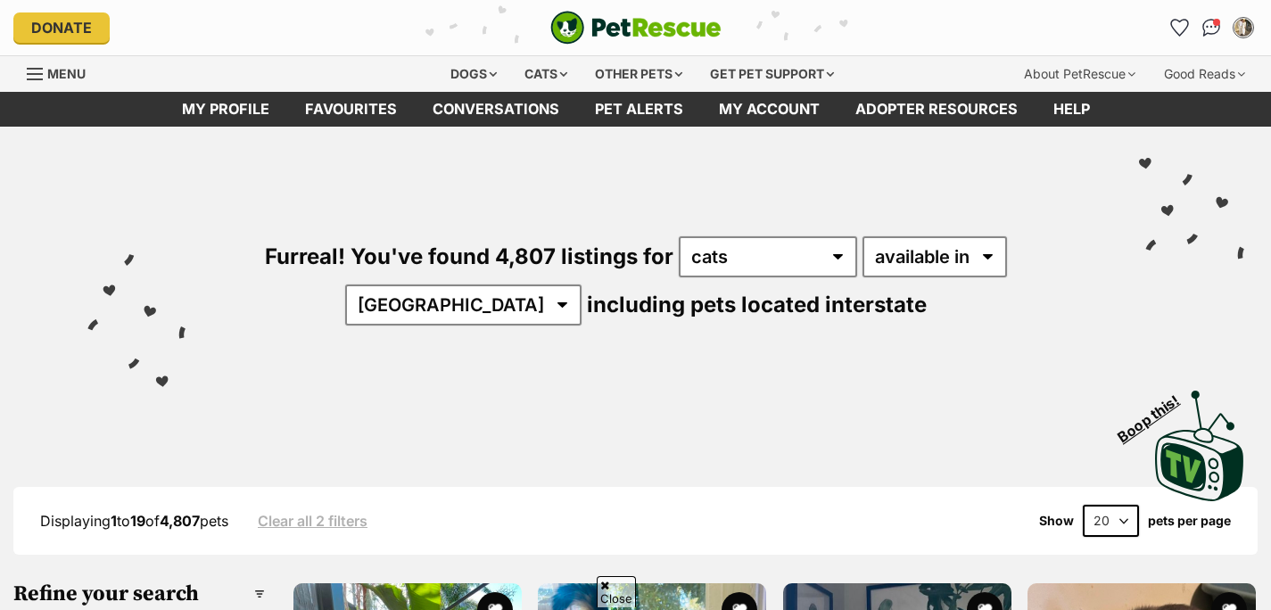  I want to click on a: Clear all 2 filters, so click(312, 521).